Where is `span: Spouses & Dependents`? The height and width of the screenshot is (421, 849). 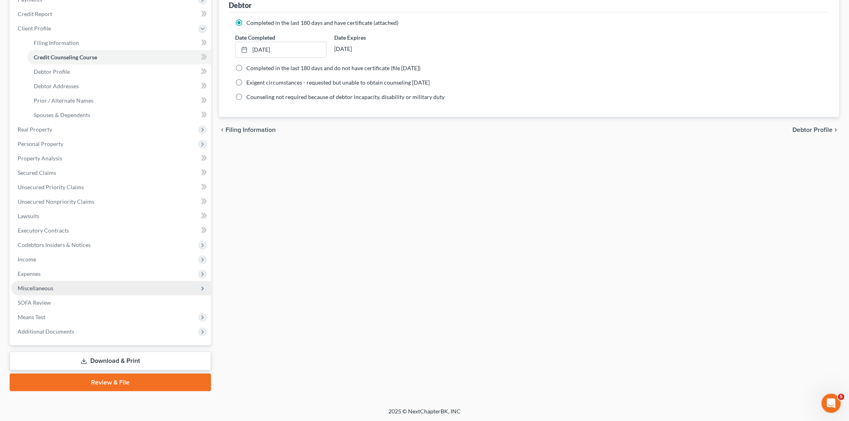
span: Spouses & Dependents is located at coordinates (62, 115).